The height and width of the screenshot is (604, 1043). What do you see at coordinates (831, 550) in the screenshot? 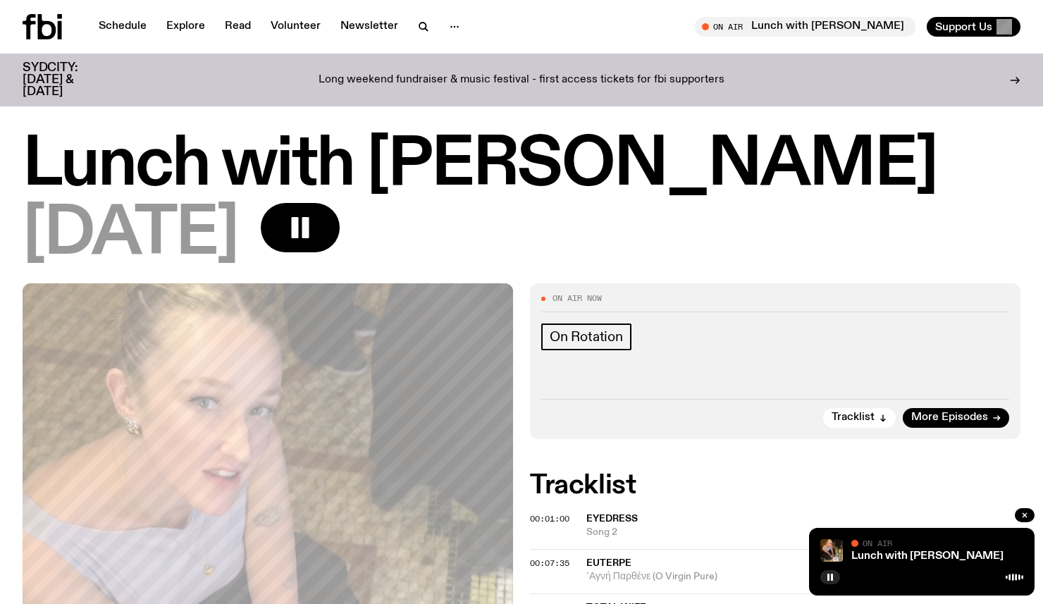
I see `a: SLC lunch cover` at bounding box center [831, 550].